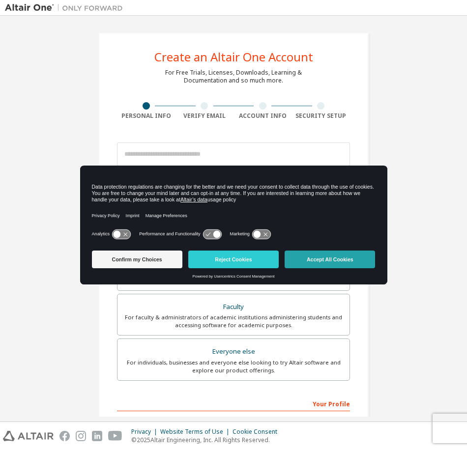 The image size is (467, 450). I want to click on div: Security Setup, so click(321, 116).